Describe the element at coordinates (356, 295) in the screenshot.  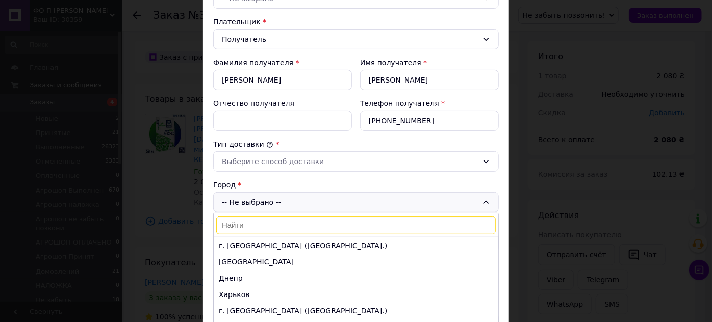
I see `li: Харьков` at that location.